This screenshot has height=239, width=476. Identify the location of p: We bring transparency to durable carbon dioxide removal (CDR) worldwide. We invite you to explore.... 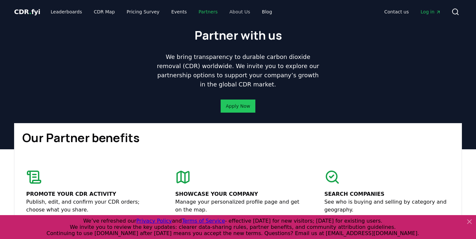
(238, 71).